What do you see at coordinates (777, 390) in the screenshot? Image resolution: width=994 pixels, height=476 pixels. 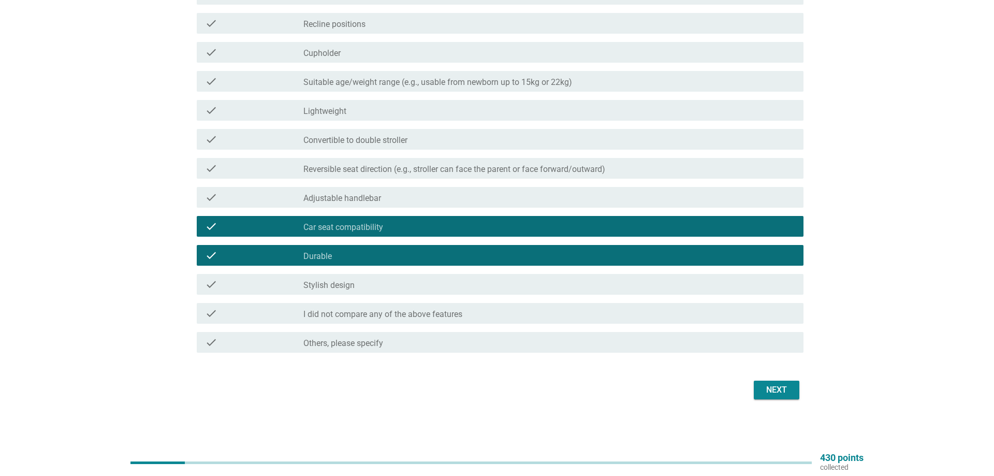 I see `button: Next` at bounding box center [777, 390].